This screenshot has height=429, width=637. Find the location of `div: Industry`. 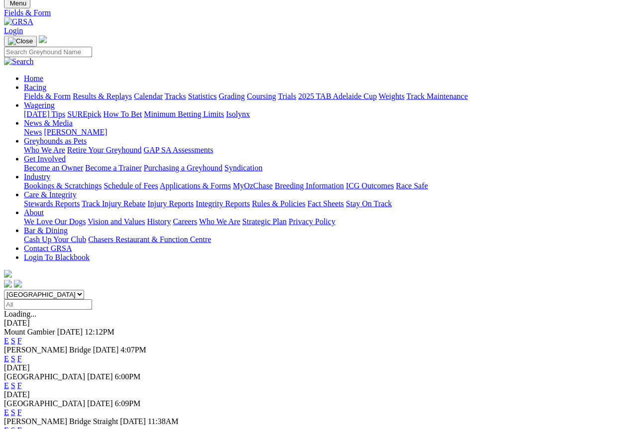

div: Industry is located at coordinates (328, 186).